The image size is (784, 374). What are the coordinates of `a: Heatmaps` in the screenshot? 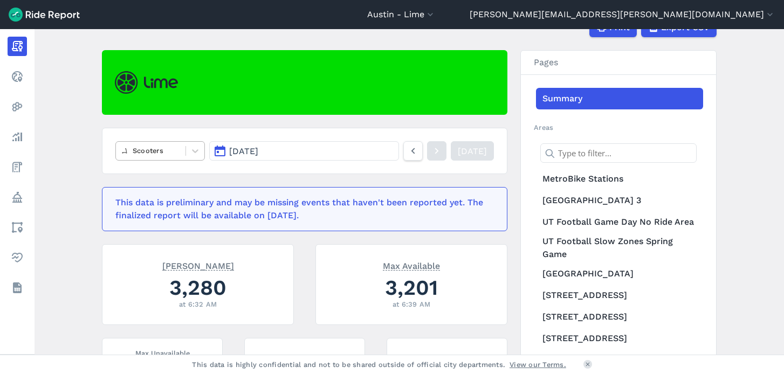 It's located at (17, 107).